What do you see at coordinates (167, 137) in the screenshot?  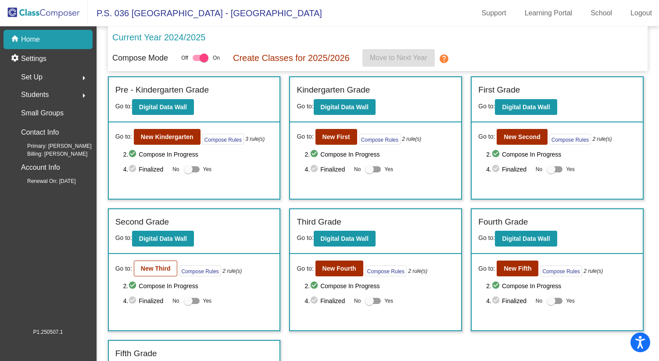 I see `button: New Kindergarten` at bounding box center [167, 137].